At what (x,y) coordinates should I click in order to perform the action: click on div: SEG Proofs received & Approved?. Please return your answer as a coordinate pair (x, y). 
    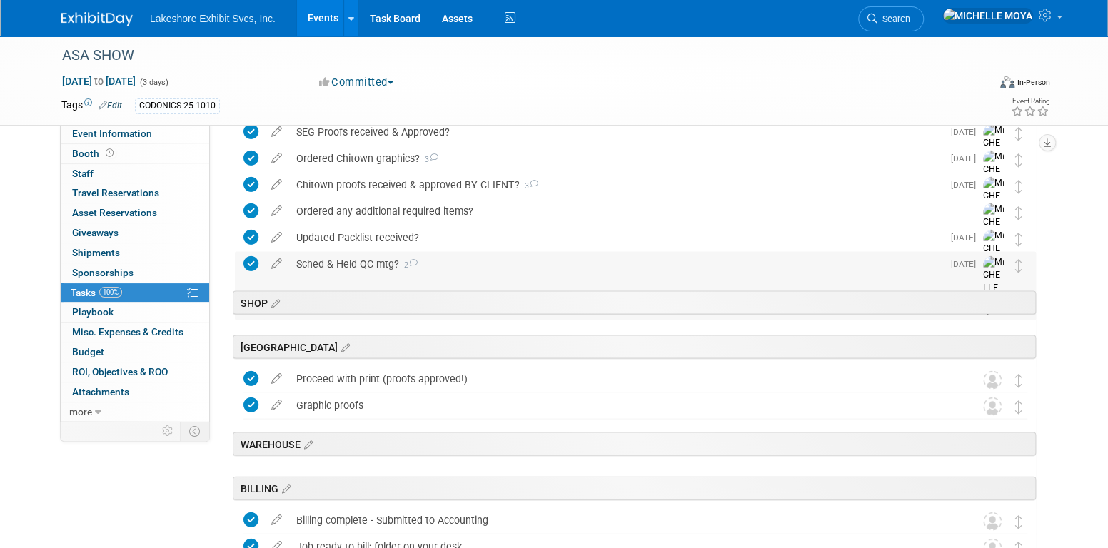
    Looking at the image, I should click on (615, 131).